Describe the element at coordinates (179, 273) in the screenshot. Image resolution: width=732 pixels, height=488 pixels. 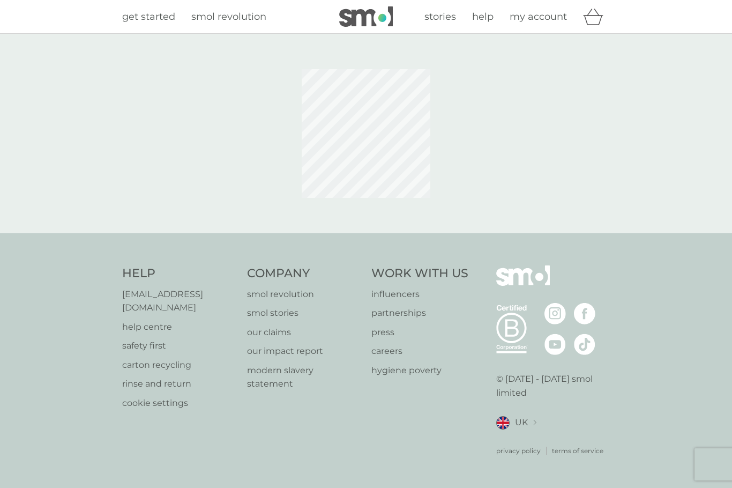
I see `h4: Help` at that location.